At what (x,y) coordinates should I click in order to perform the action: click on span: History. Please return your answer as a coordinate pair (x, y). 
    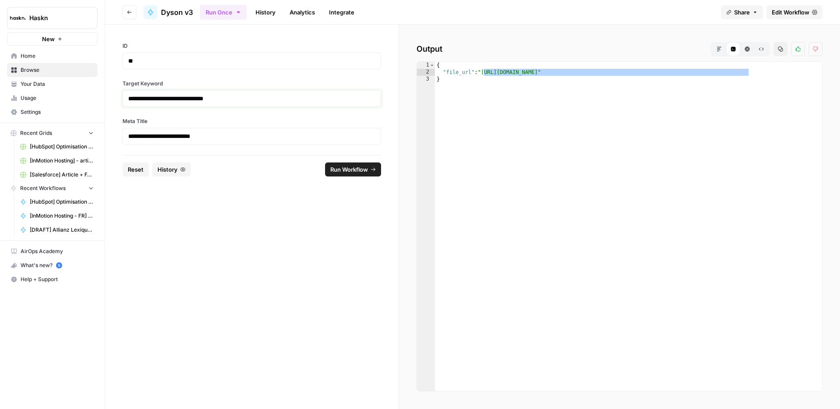
    Looking at the image, I should click on (168, 169).